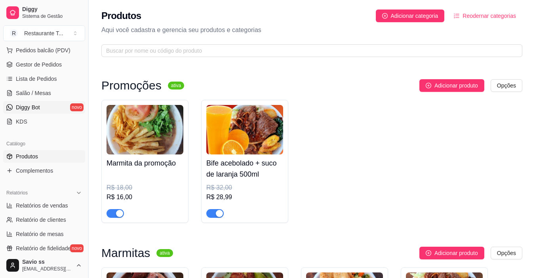  Describe the element at coordinates (44, 248) in the screenshot. I see `a: Relatório de fidelidadenovo` at that location.